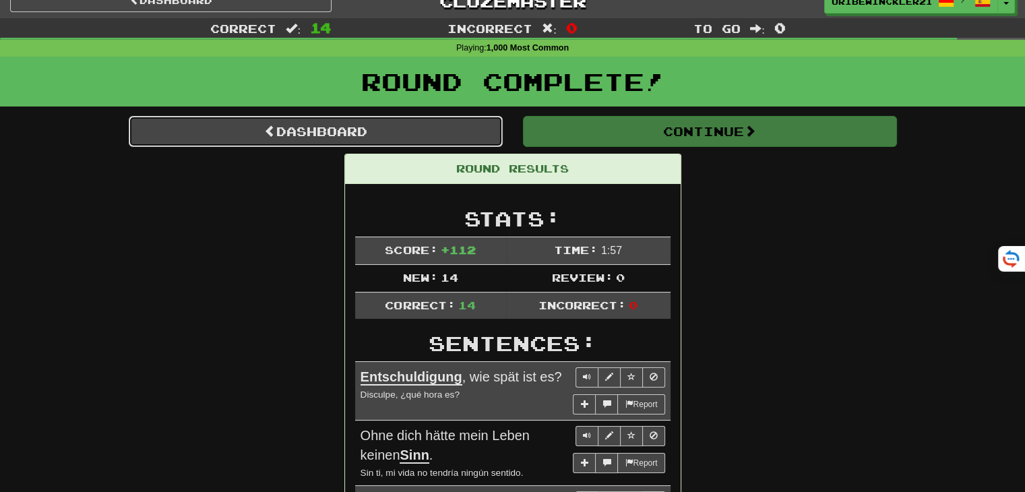 The image size is (1025, 492). What do you see at coordinates (576, 249) in the screenshot?
I see `span: Time:` at bounding box center [576, 249].